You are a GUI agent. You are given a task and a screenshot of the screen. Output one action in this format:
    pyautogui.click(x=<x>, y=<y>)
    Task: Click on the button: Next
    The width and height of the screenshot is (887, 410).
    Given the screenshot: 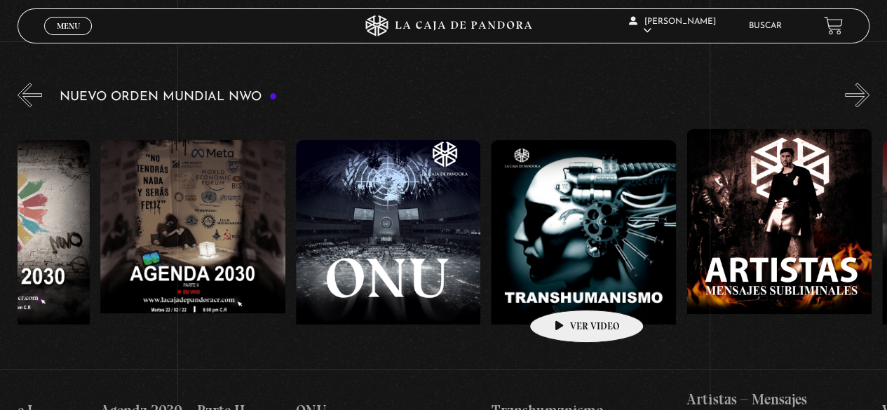 What is the action you would take?
    pyautogui.click(x=857, y=95)
    